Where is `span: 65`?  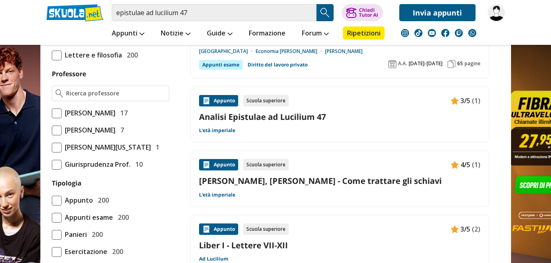
span: 65 is located at coordinates (460, 64).